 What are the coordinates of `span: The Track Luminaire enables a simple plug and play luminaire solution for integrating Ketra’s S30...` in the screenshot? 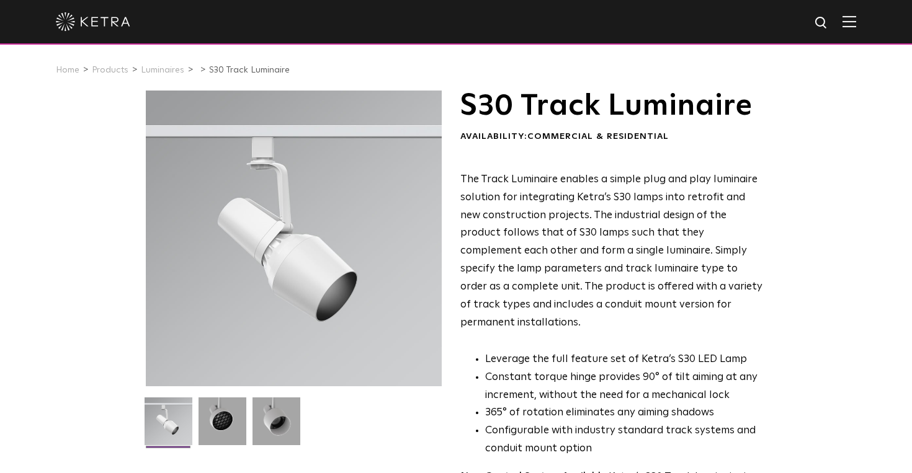 It's located at (611, 251).